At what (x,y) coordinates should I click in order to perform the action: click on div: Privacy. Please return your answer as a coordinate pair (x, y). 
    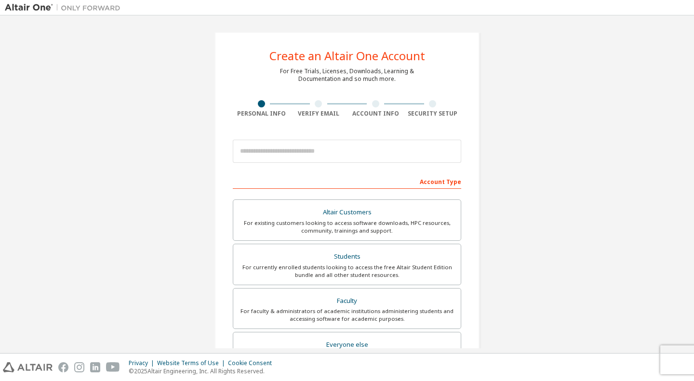
    Looking at the image, I should click on (143, 363).